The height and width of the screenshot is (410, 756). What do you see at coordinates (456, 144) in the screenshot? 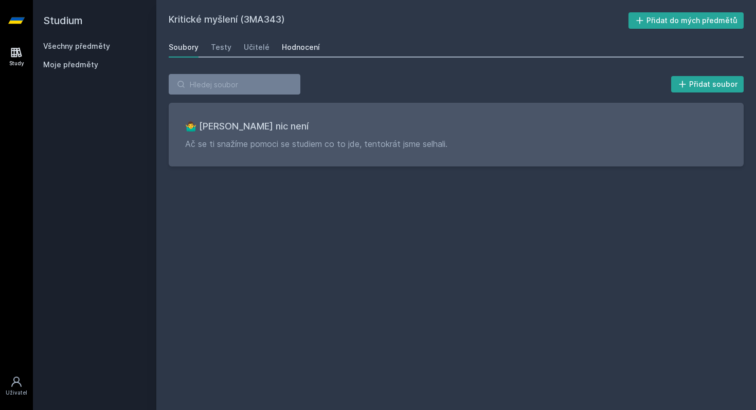
I see `p: Ač se ti snažíme pomoci se studiem co to jde, tentokrát jsme selhali.` at bounding box center [456, 144].